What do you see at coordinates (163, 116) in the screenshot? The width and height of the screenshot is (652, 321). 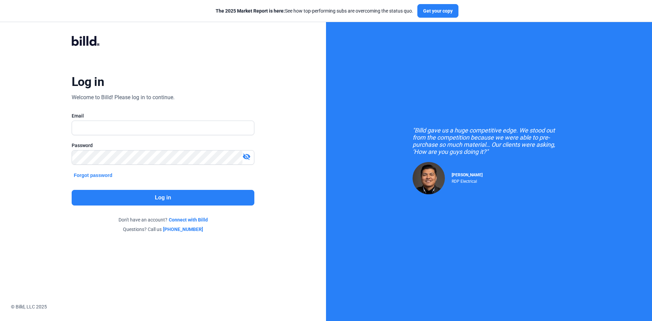 I see `div: Email` at bounding box center [163, 116].